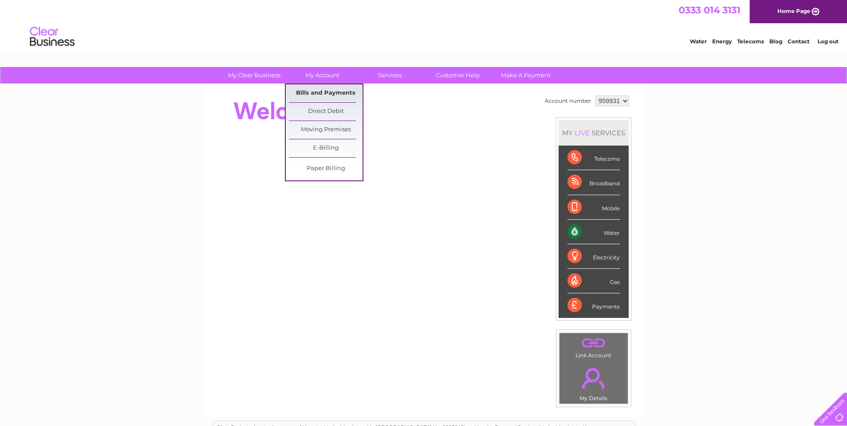  What do you see at coordinates (593, 232) in the screenshot?
I see `div: Water` at bounding box center [593, 232].